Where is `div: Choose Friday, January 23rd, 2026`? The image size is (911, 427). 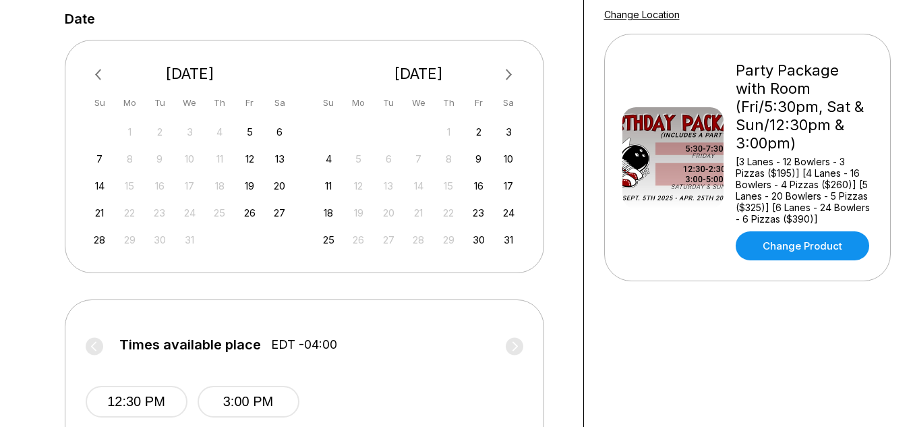 div: Choose Friday, January 23rd, 2026 is located at coordinates (478, 212).